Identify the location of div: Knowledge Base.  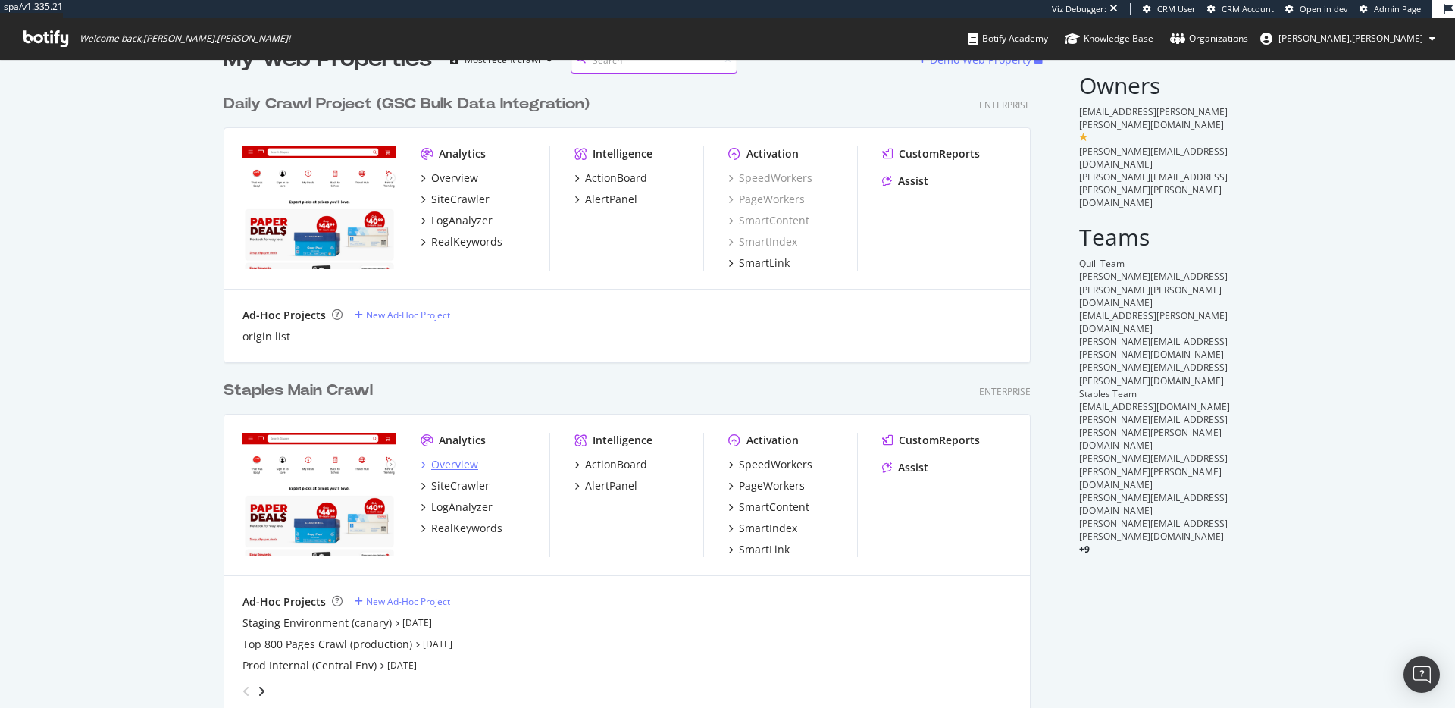
(1109, 39).